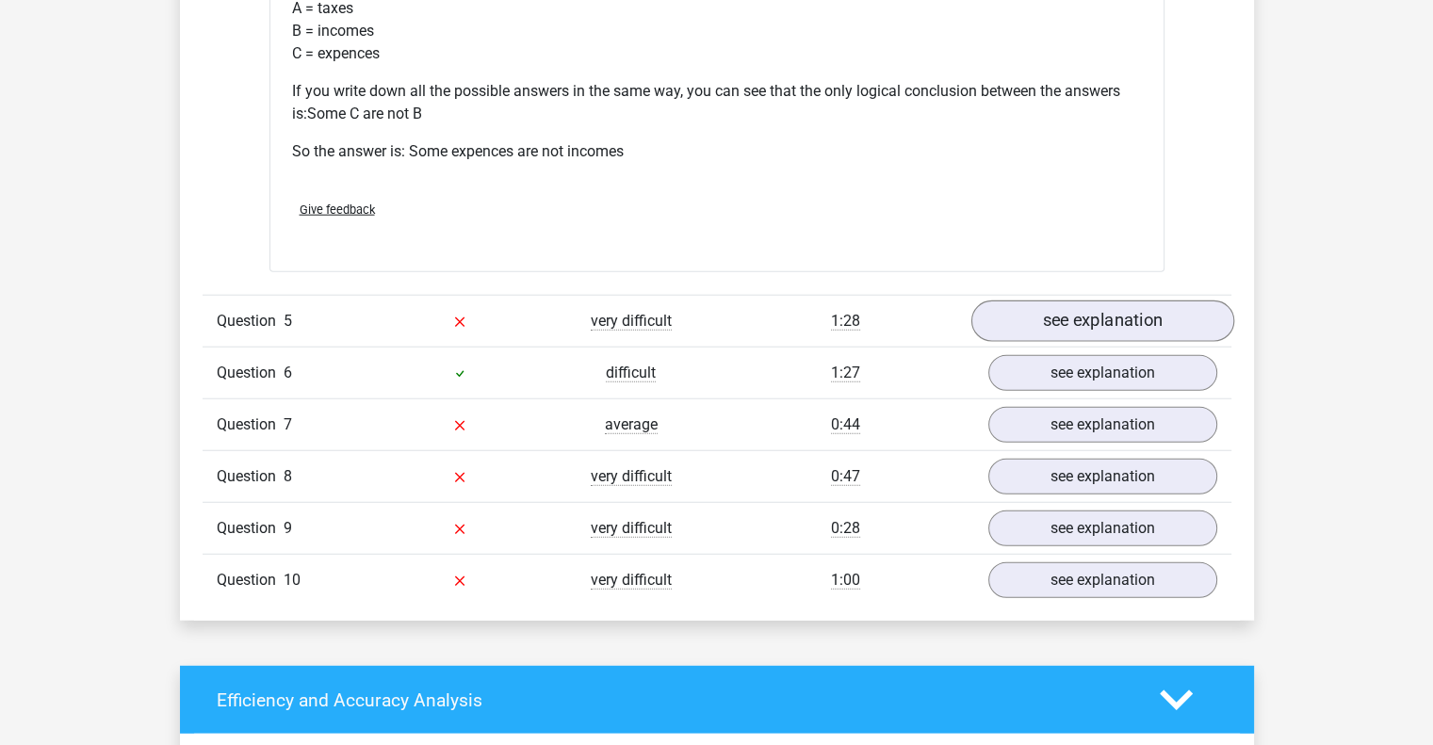 Image resolution: width=1433 pixels, height=745 pixels. I want to click on span: 1:27, so click(845, 373).